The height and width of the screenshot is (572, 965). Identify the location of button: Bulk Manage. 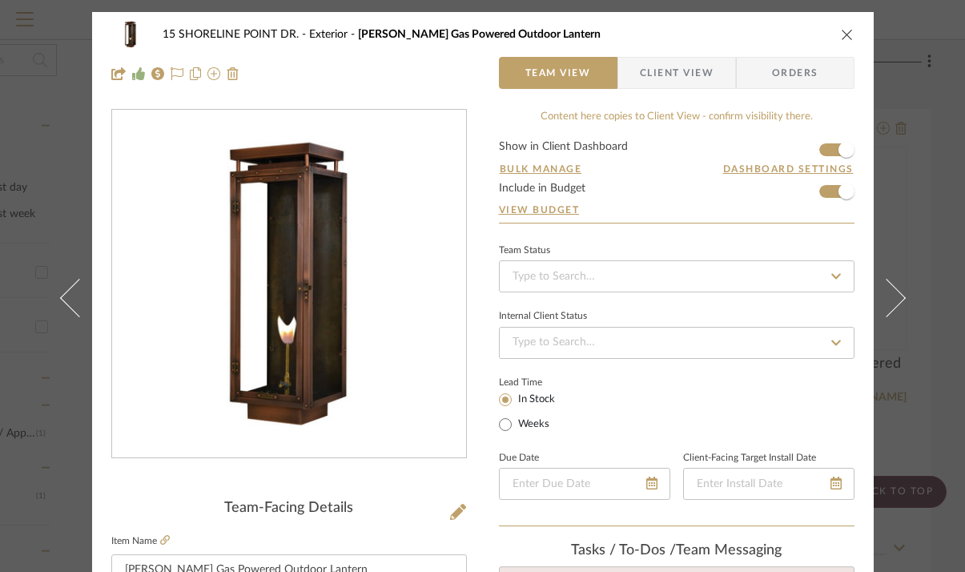
(541, 169).